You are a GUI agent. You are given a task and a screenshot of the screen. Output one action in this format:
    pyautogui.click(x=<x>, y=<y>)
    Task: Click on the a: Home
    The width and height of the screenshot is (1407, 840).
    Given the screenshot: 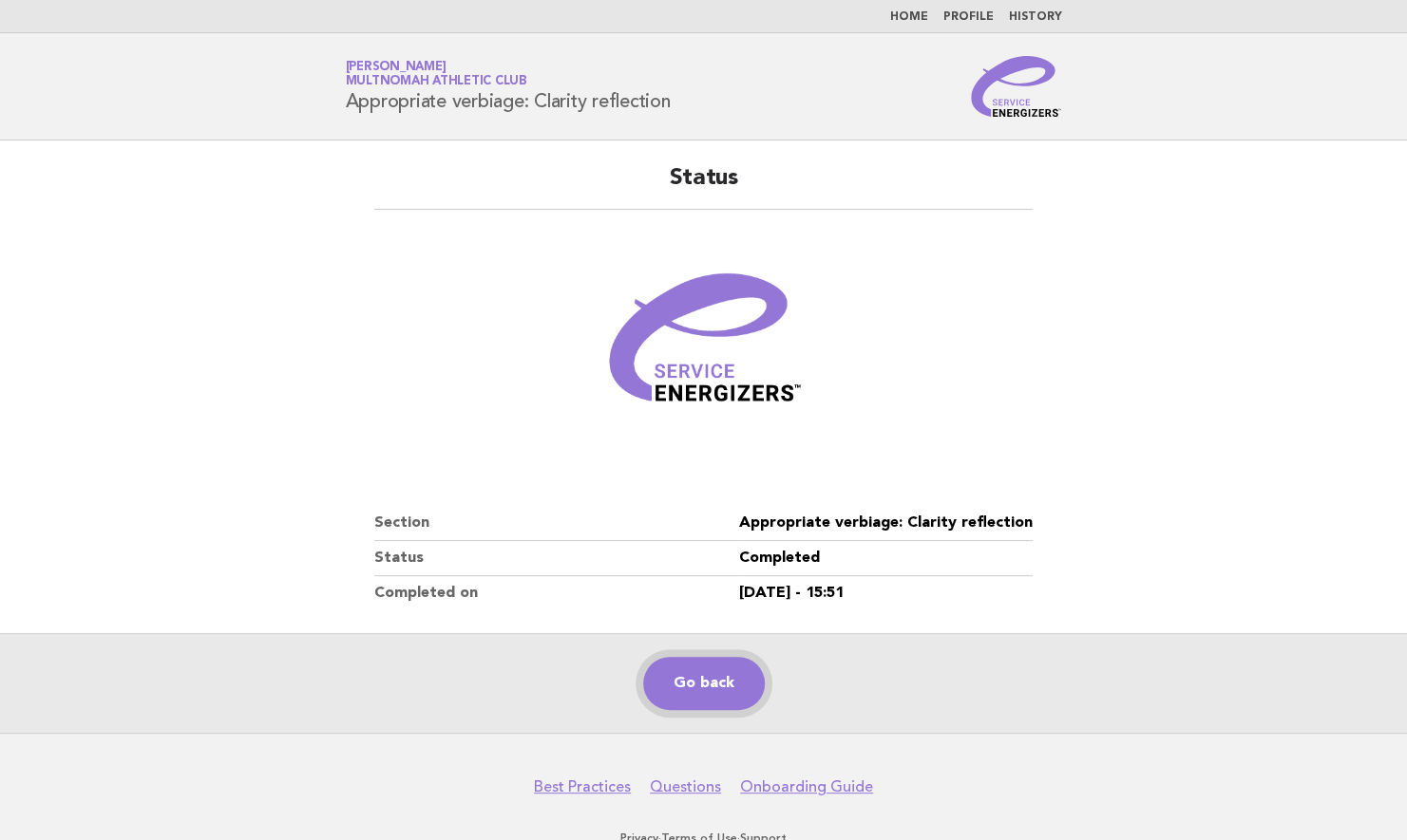 What is the action you would take?
    pyautogui.click(x=909, y=17)
    